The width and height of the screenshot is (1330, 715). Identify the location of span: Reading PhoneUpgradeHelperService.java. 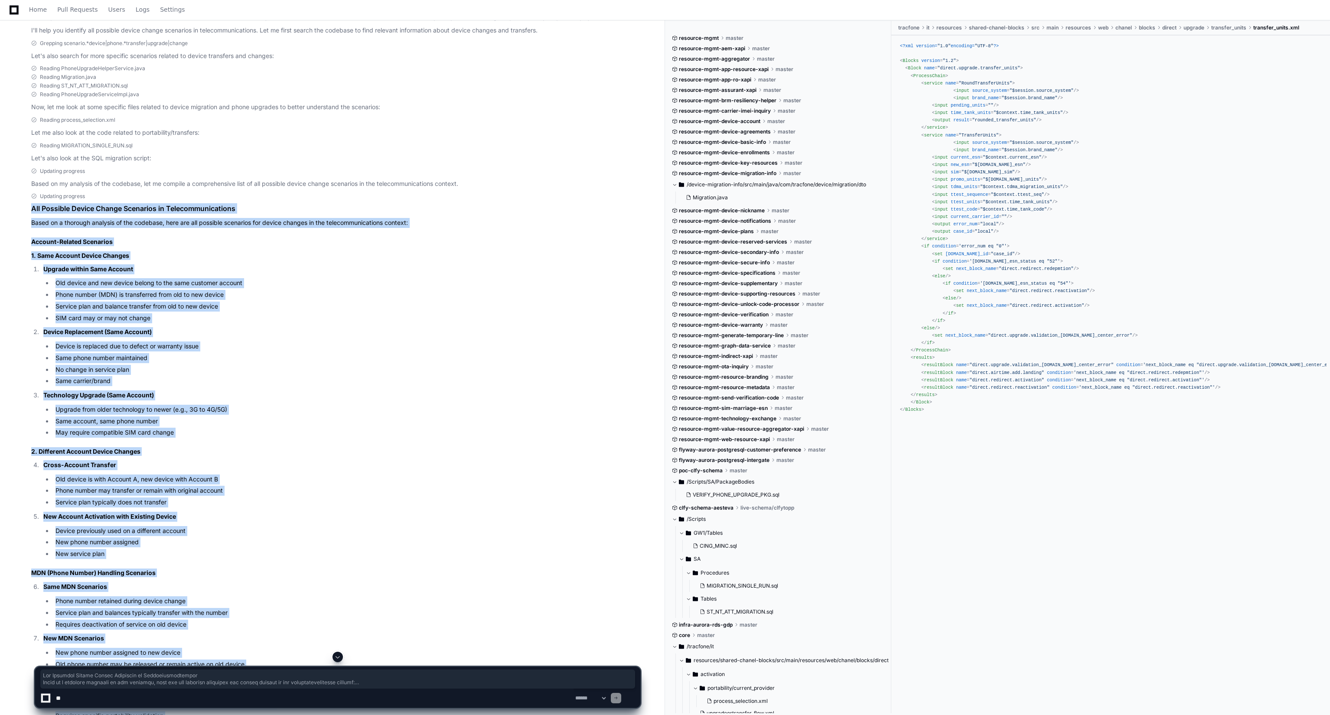
(92, 68).